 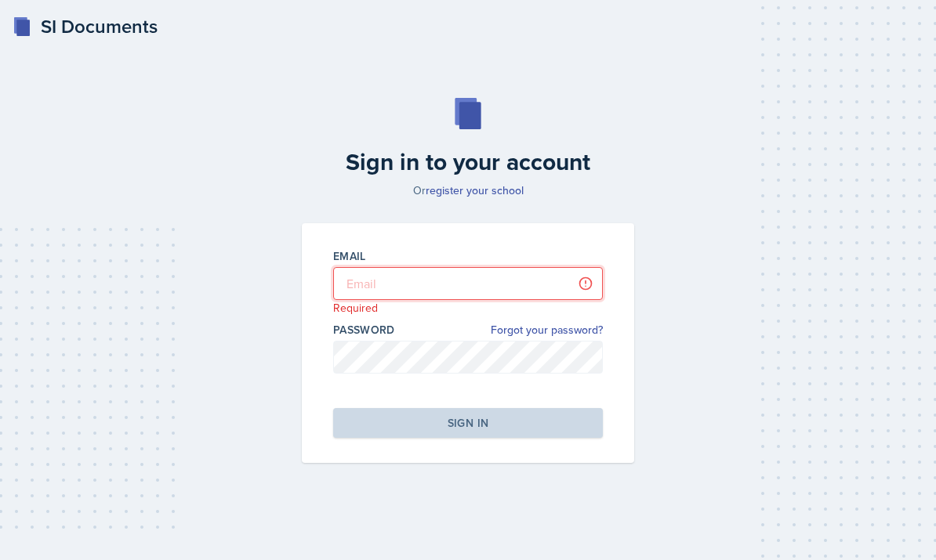 I want to click on p: Required, so click(x=468, y=308).